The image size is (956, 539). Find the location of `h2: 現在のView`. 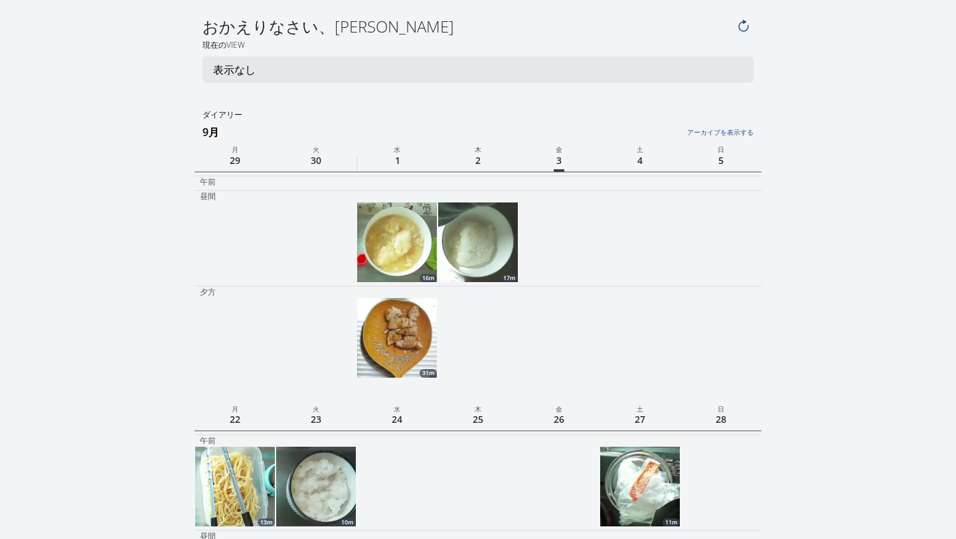

h2: 現在のView is located at coordinates (477, 45).